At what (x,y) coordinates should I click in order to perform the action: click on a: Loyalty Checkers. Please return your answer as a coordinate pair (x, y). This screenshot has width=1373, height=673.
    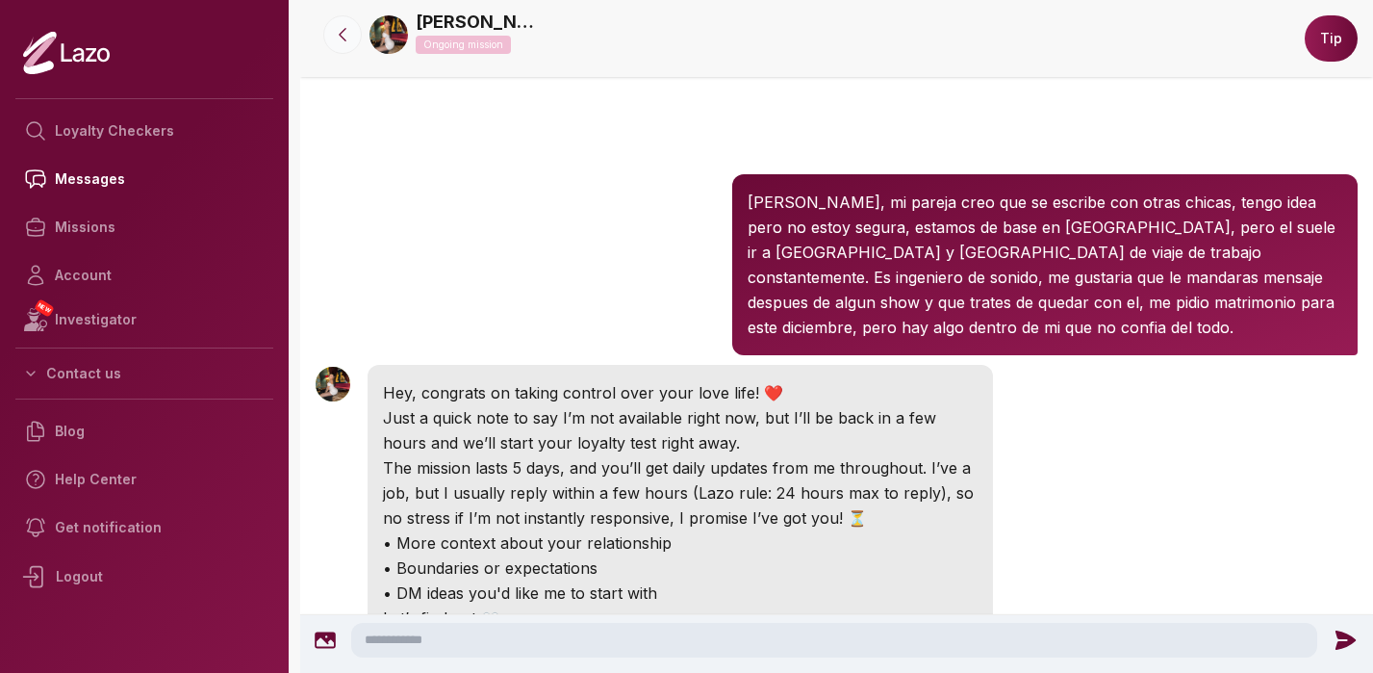
    Looking at the image, I should click on (144, 131).